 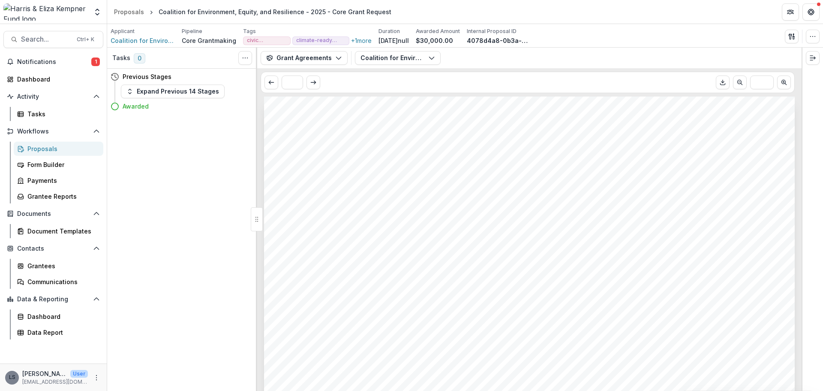 I want to click on span: Activity, so click(x=53, y=96).